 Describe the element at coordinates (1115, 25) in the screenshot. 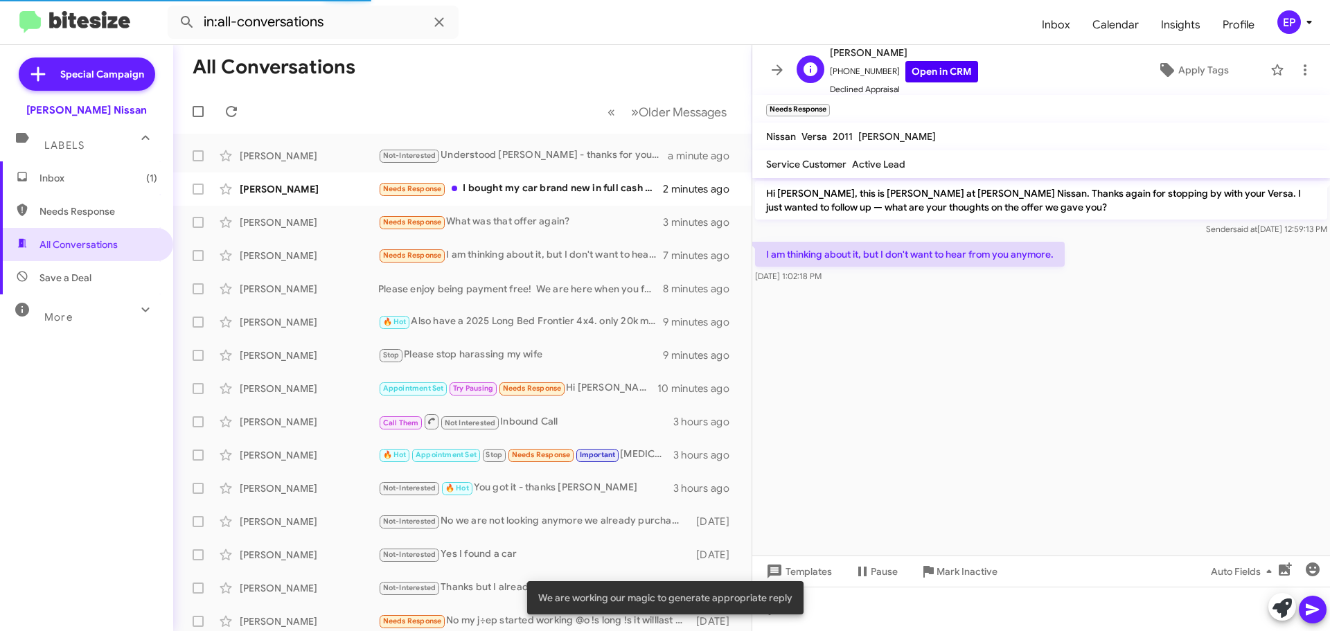

I see `span: Calendar` at that location.